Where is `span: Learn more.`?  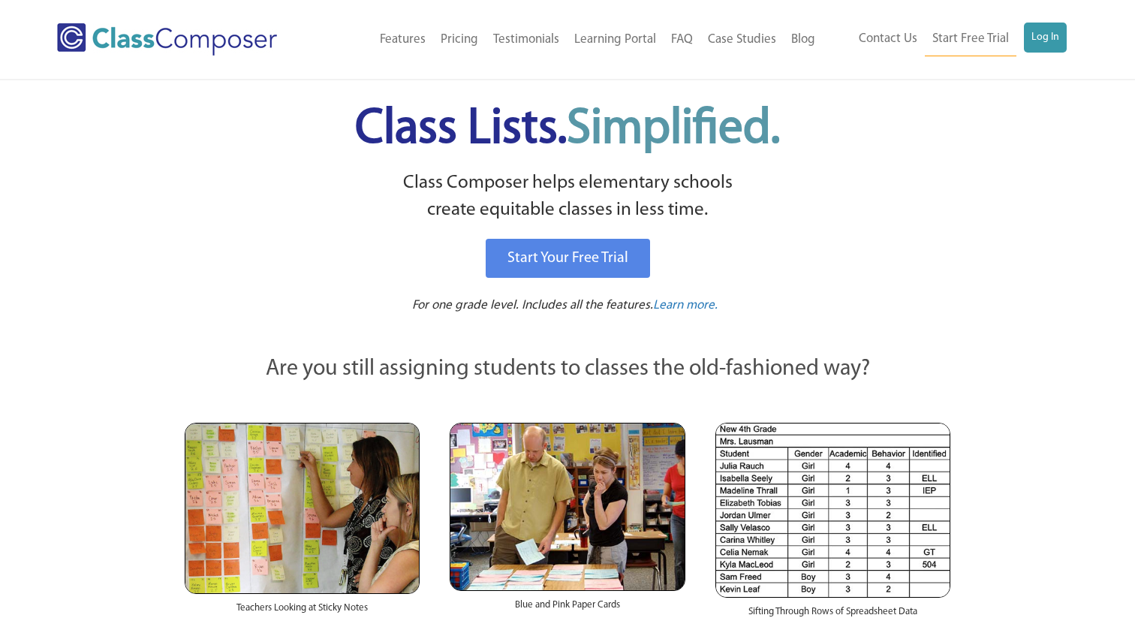
span: Learn more. is located at coordinates (685, 305).